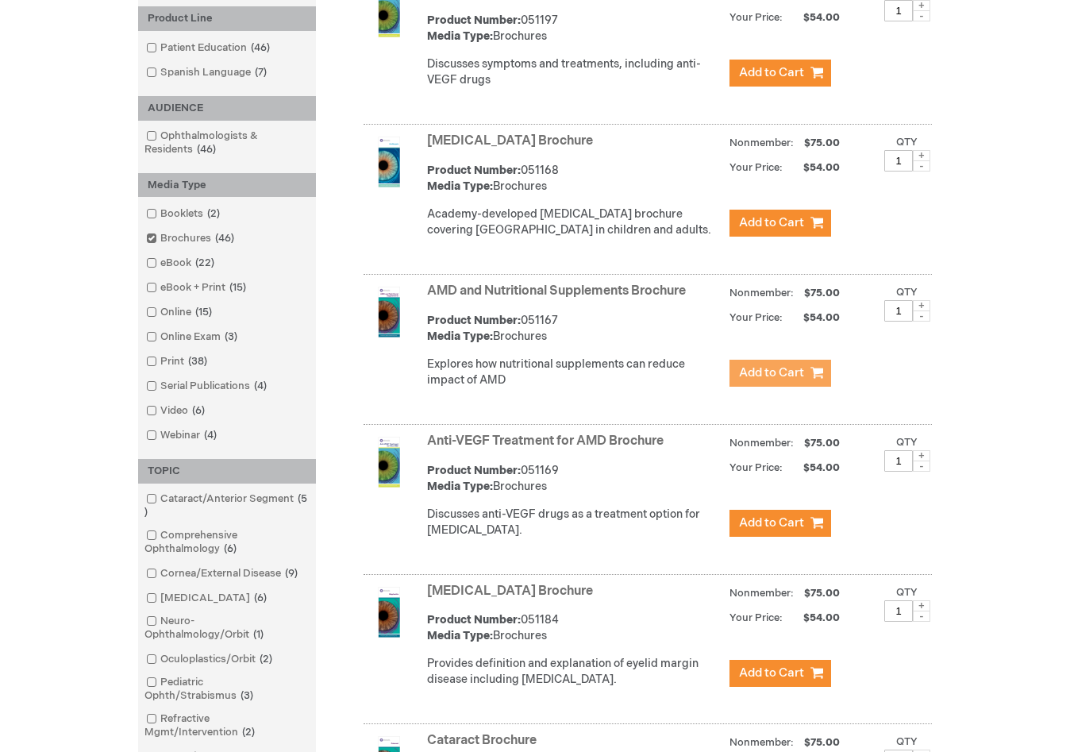 The width and height of the screenshot is (1070, 752). Describe the element at coordinates (227, 108) in the screenshot. I see `div: AUDIENCE` at that location.